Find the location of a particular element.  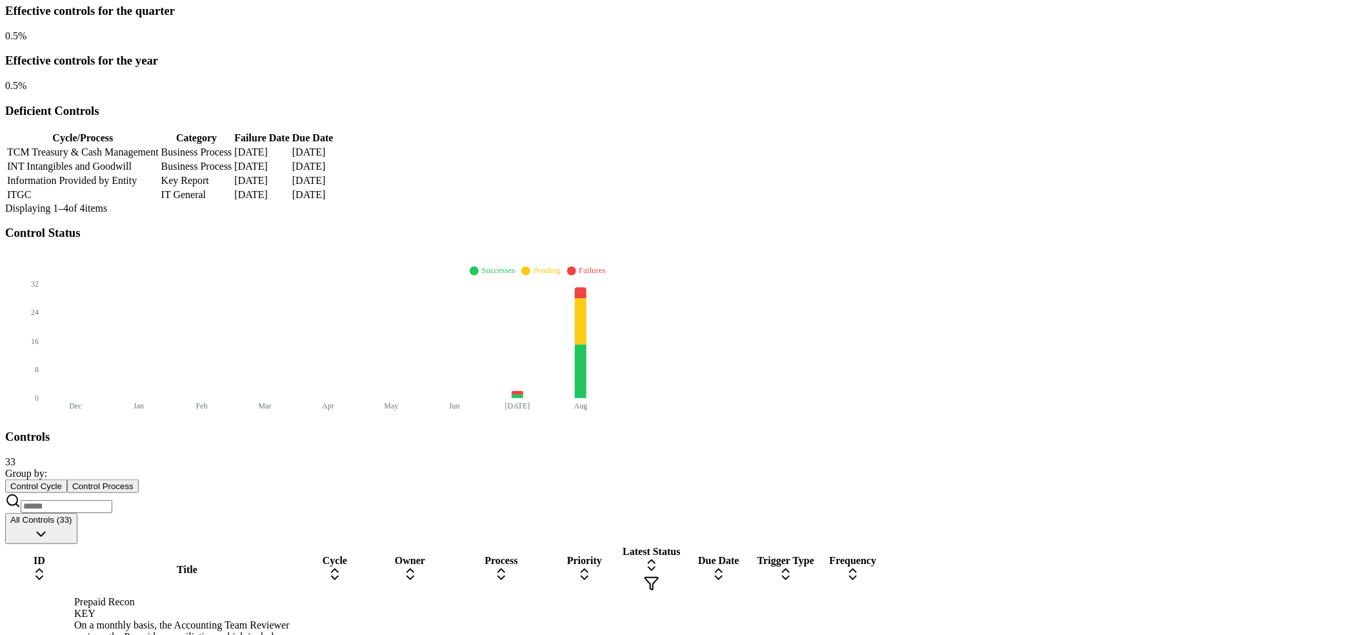

h3: Control Status is located at coordinates (685, 233).